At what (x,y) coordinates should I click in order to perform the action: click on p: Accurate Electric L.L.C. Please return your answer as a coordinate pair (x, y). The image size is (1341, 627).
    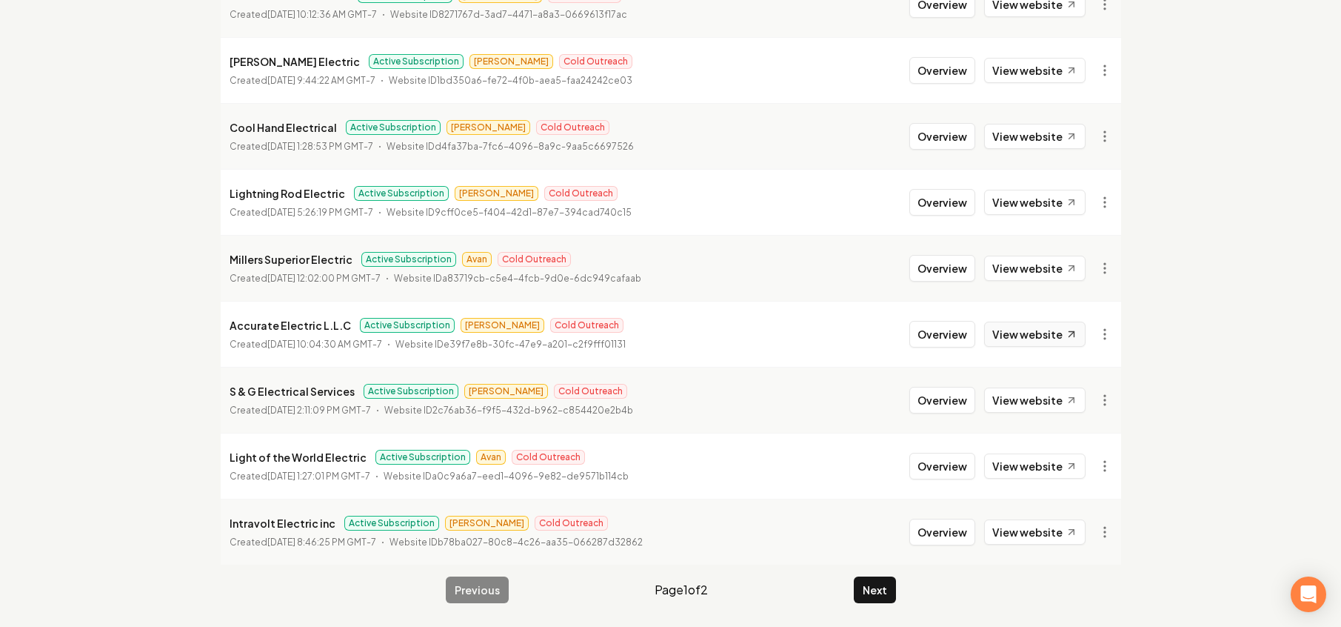
    Looking at the image, I should click on (290, 325).